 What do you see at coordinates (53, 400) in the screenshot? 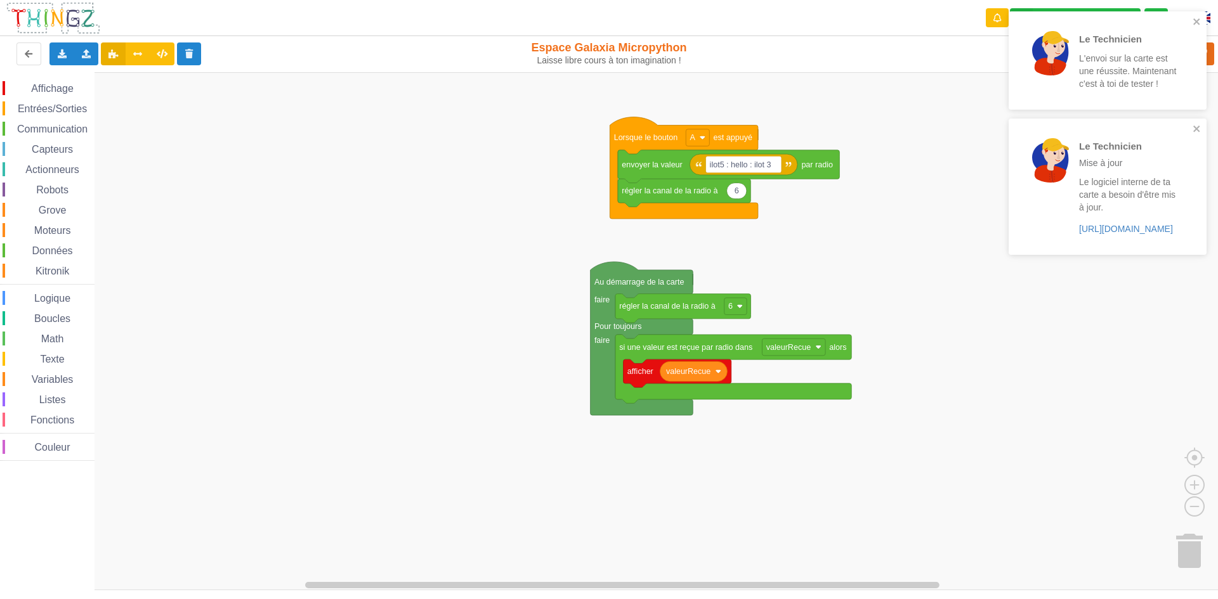
I see `span: Listes` at bounding box center [53, 400].